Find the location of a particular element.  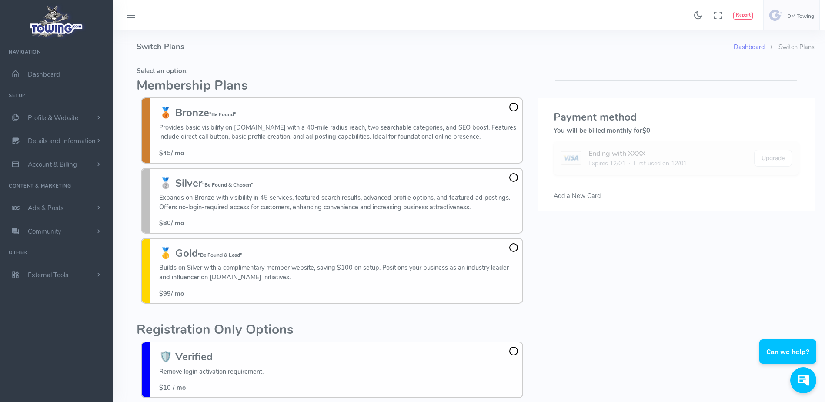

small: "Be Found & Lead" is located at coordinates (220, 255).